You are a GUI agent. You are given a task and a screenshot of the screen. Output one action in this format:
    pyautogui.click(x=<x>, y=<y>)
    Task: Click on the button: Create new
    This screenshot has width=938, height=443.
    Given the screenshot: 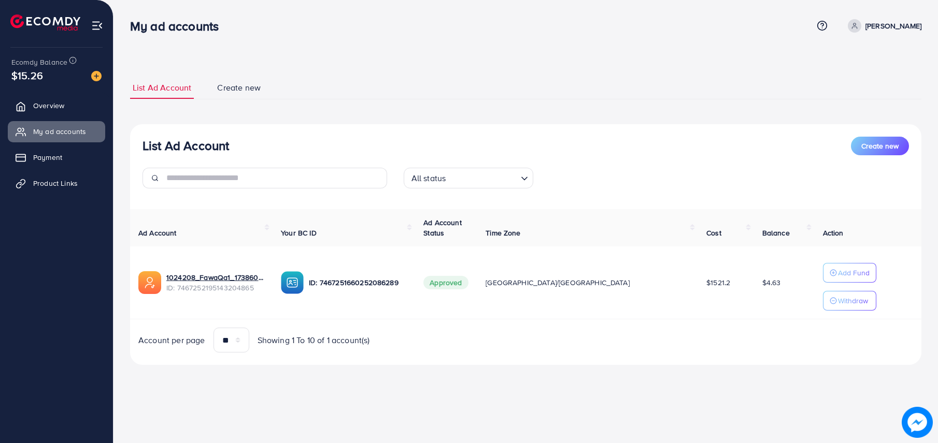 What is the action you would take?
    pyautogui.click(x=879, y=146)
    